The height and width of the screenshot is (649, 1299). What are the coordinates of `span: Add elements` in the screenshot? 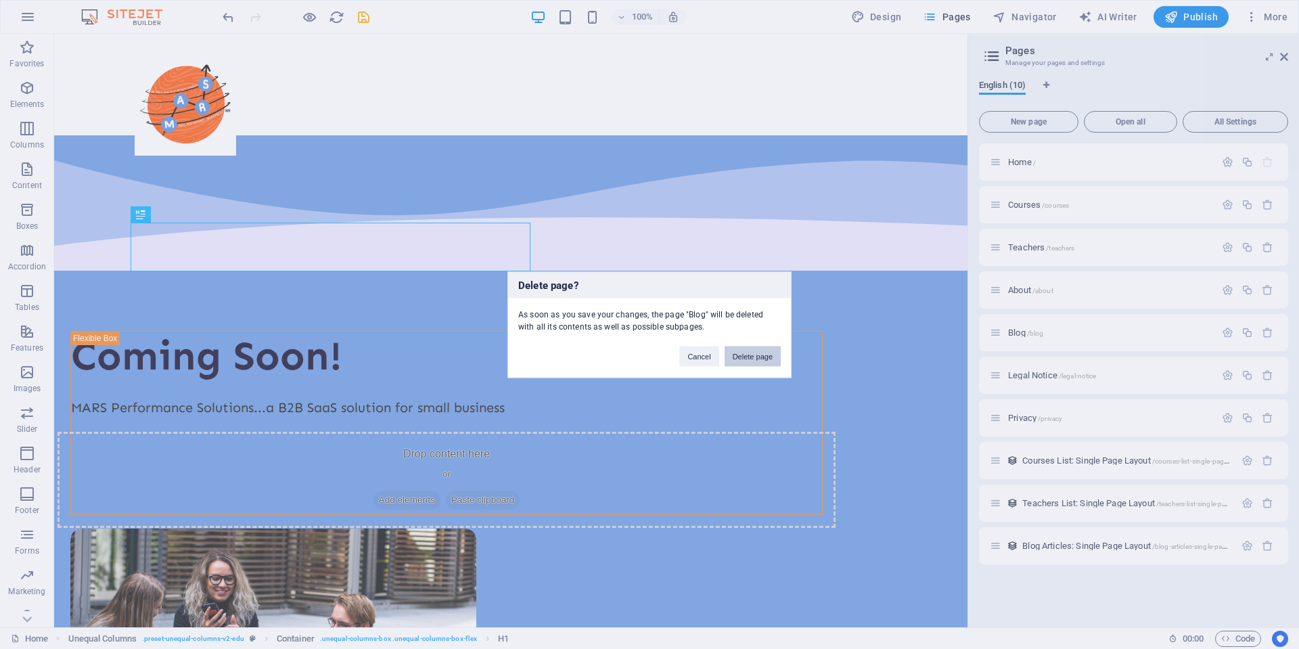 It's located at (353, 466).